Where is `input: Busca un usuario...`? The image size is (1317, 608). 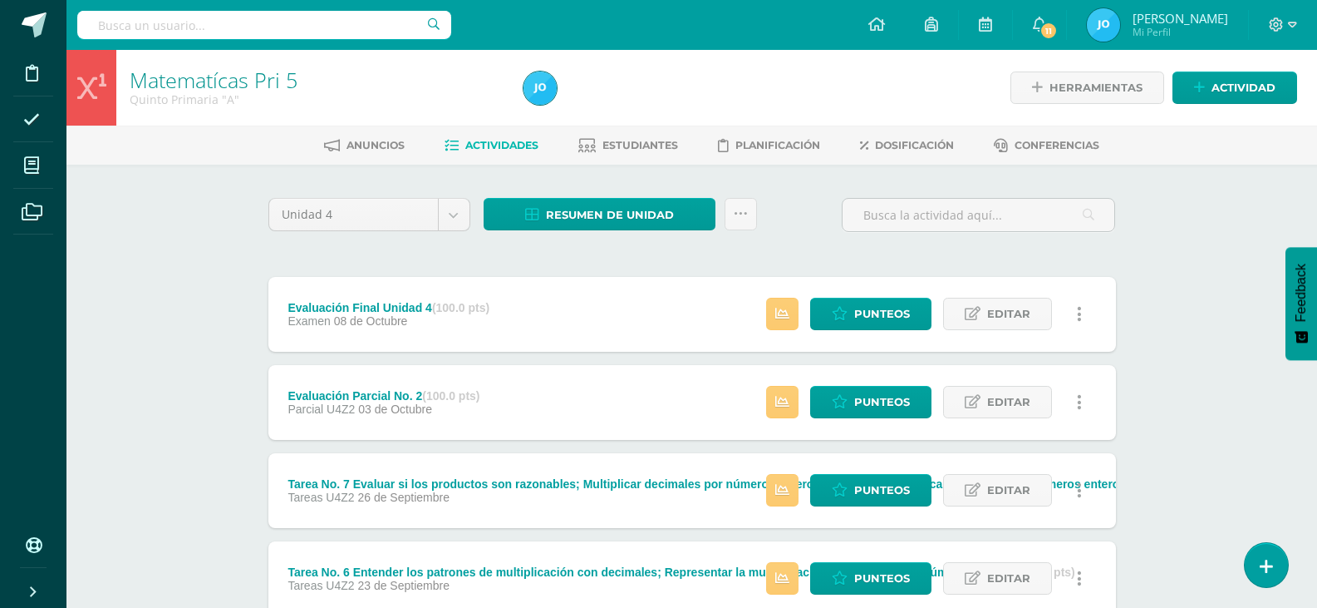
input: Busca un usuario... is located at coordinates (264, 25).